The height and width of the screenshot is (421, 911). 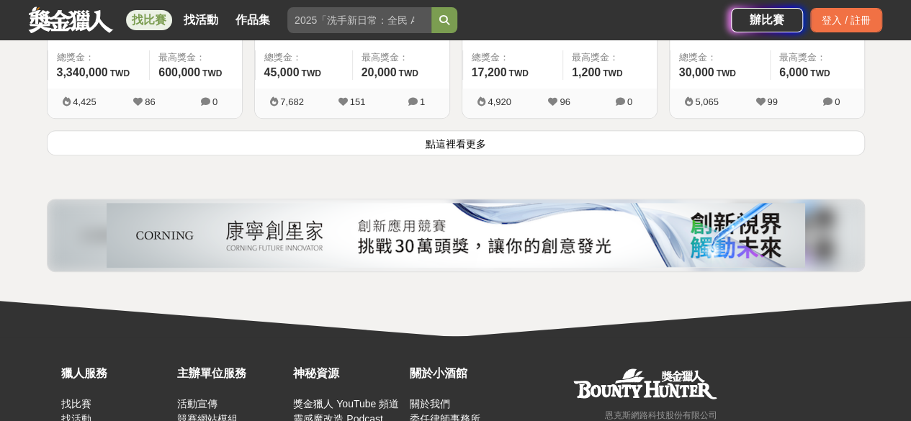 I want to click on span: 151, so click(x=358, y=102).